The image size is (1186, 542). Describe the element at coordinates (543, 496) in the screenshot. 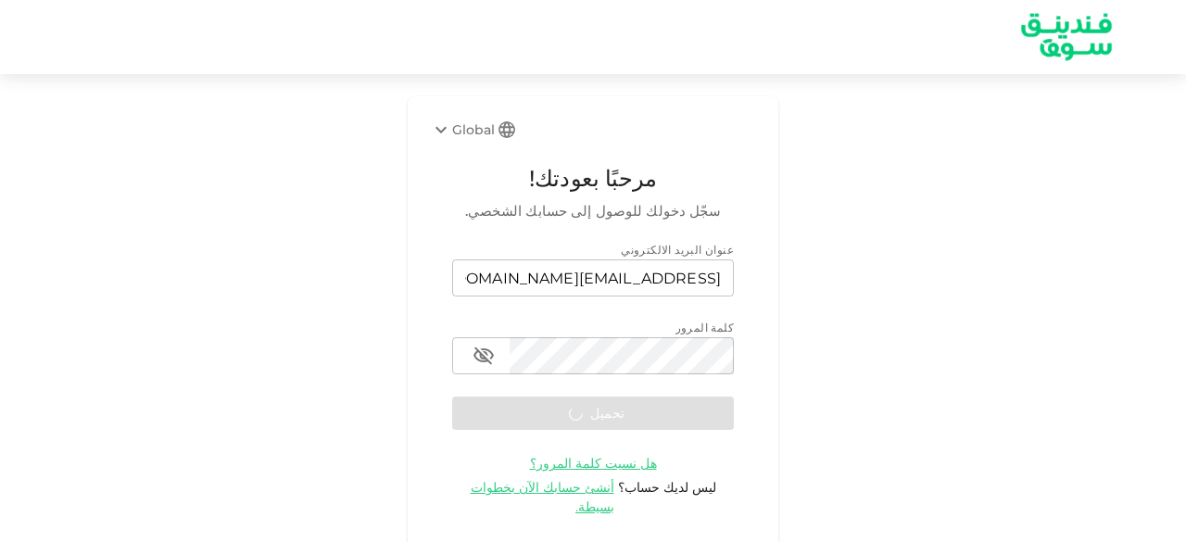

I see `span: أنشئ حسابك الآن بخطوات بسيطة.` at that location.